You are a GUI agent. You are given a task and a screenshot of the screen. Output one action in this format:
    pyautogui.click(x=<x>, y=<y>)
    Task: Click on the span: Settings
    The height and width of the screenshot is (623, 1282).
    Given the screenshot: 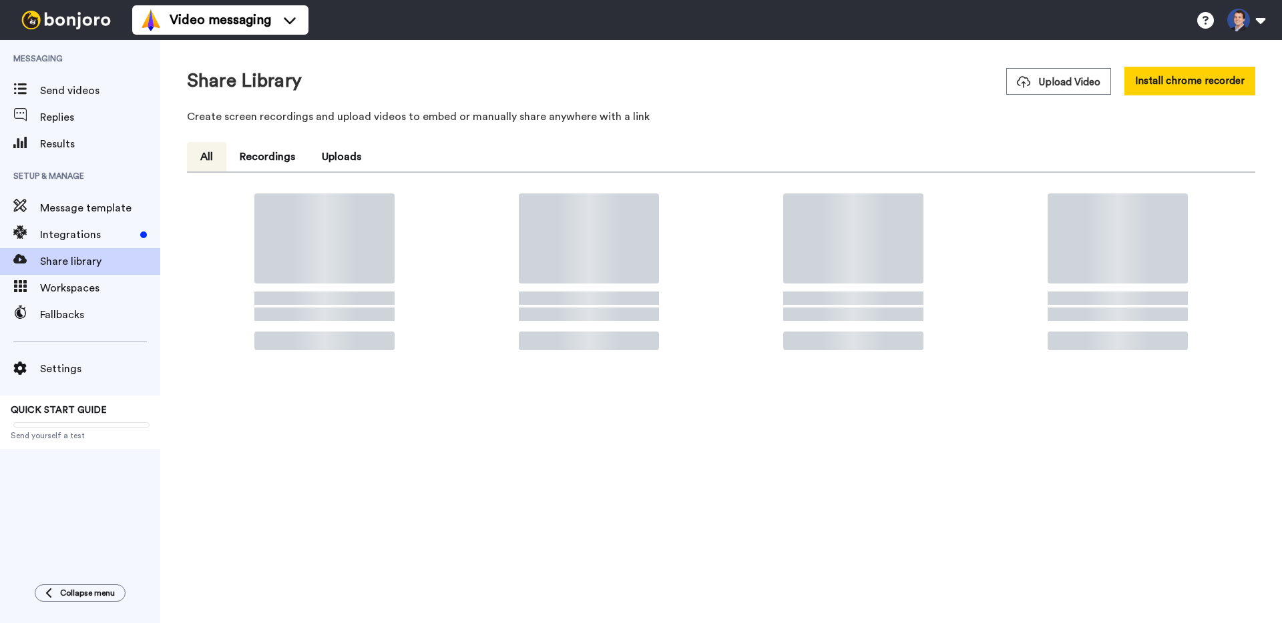 What is the action you would take?
    pyautogui.click(x=100, y=369)
    